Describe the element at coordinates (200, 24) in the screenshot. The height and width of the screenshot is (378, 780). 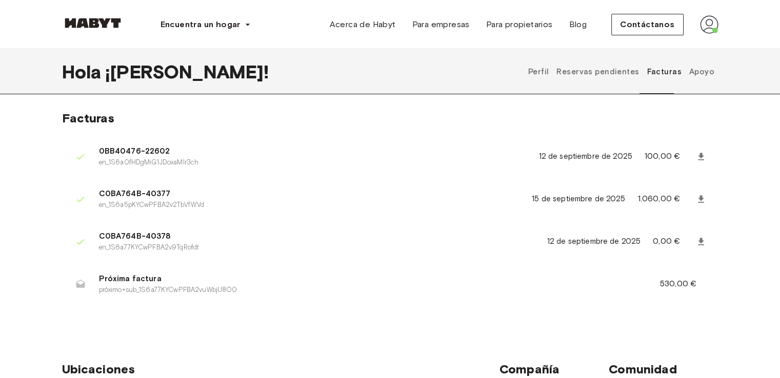
I see `font: Encuentra un hogar` at that location.